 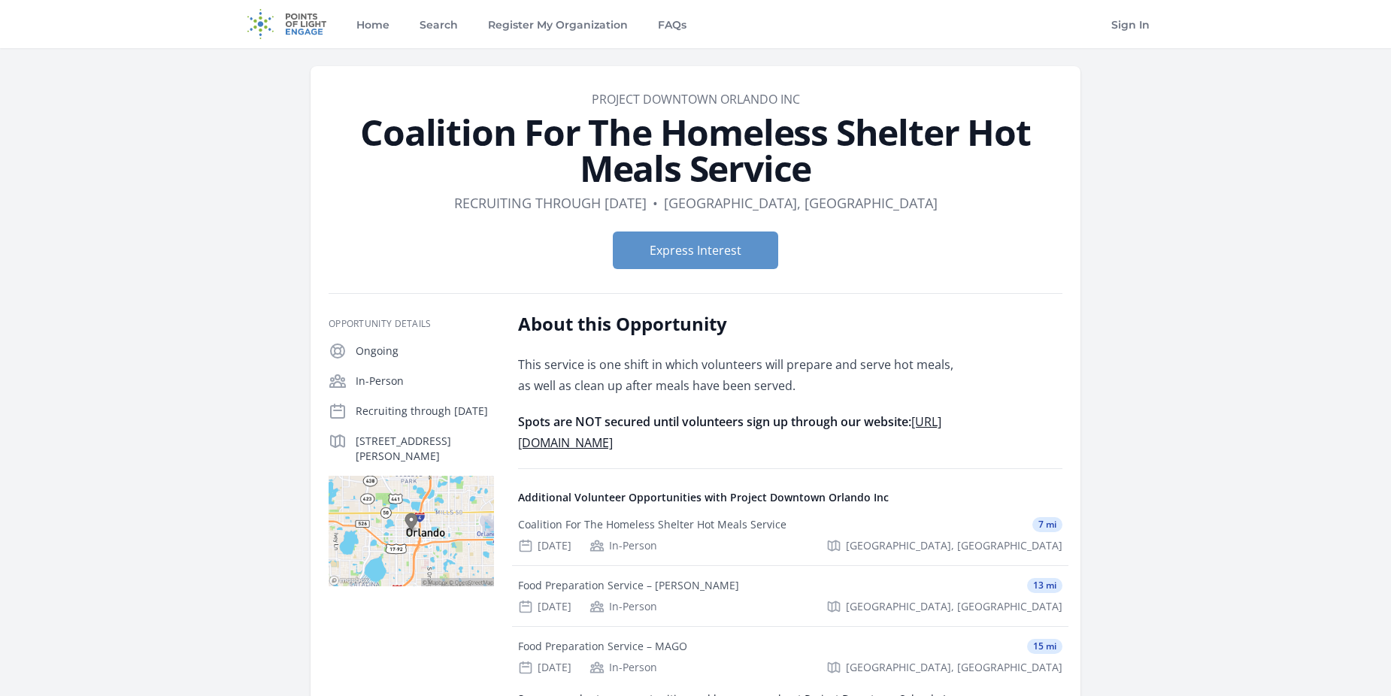 I want to click on img: Map, so click(x=411, y=531).